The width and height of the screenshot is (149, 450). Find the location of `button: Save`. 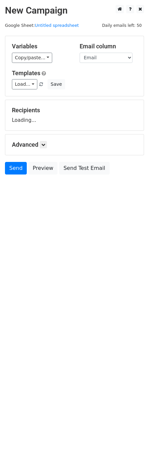

button: Save is located at coordinates (56, 84).